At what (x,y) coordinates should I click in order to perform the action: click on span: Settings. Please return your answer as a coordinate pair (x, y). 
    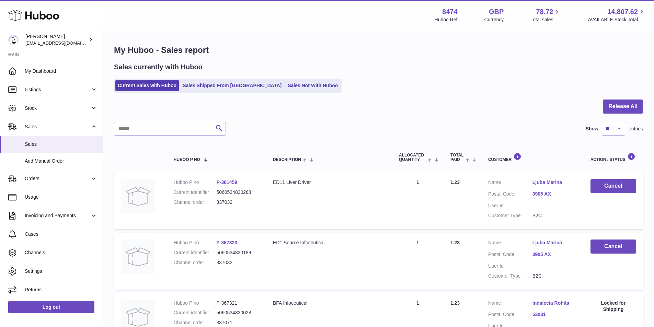
    Looking at the image, I should click on (61, 271).